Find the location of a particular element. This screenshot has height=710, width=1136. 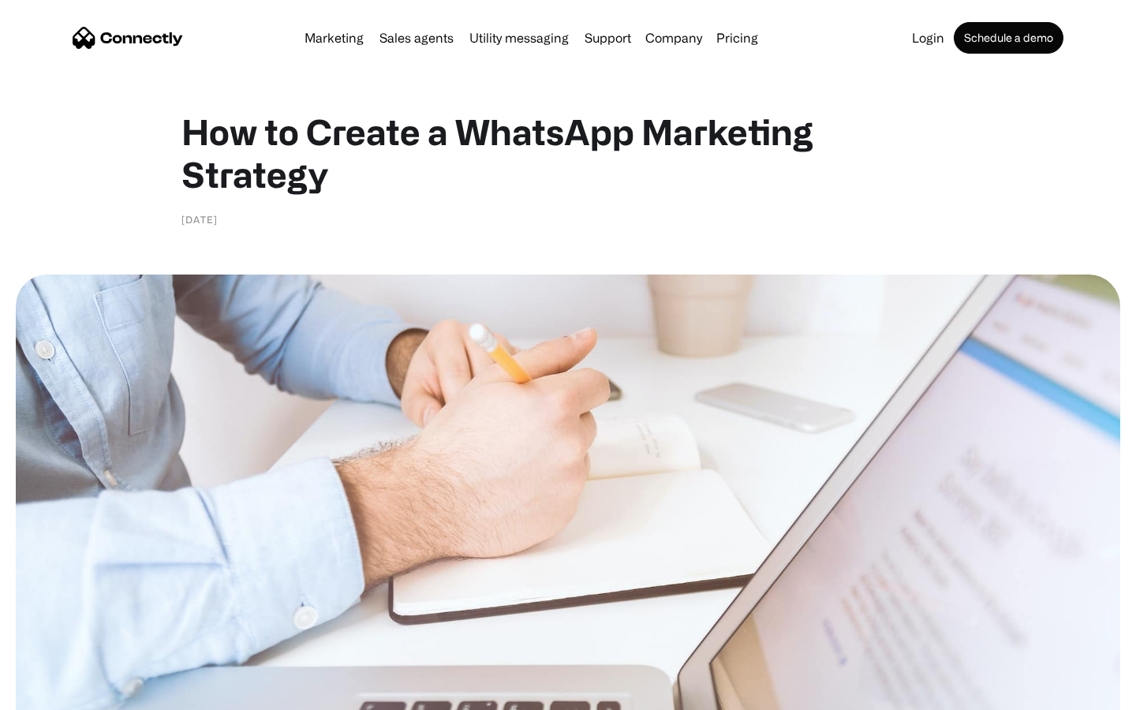

aside: Language selected: English is located at coordinates (55, 693).